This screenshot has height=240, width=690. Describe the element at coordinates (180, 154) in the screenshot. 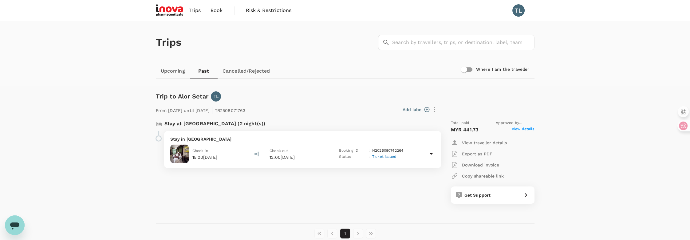

I see `img: Royale Signature Hotel` at that location.